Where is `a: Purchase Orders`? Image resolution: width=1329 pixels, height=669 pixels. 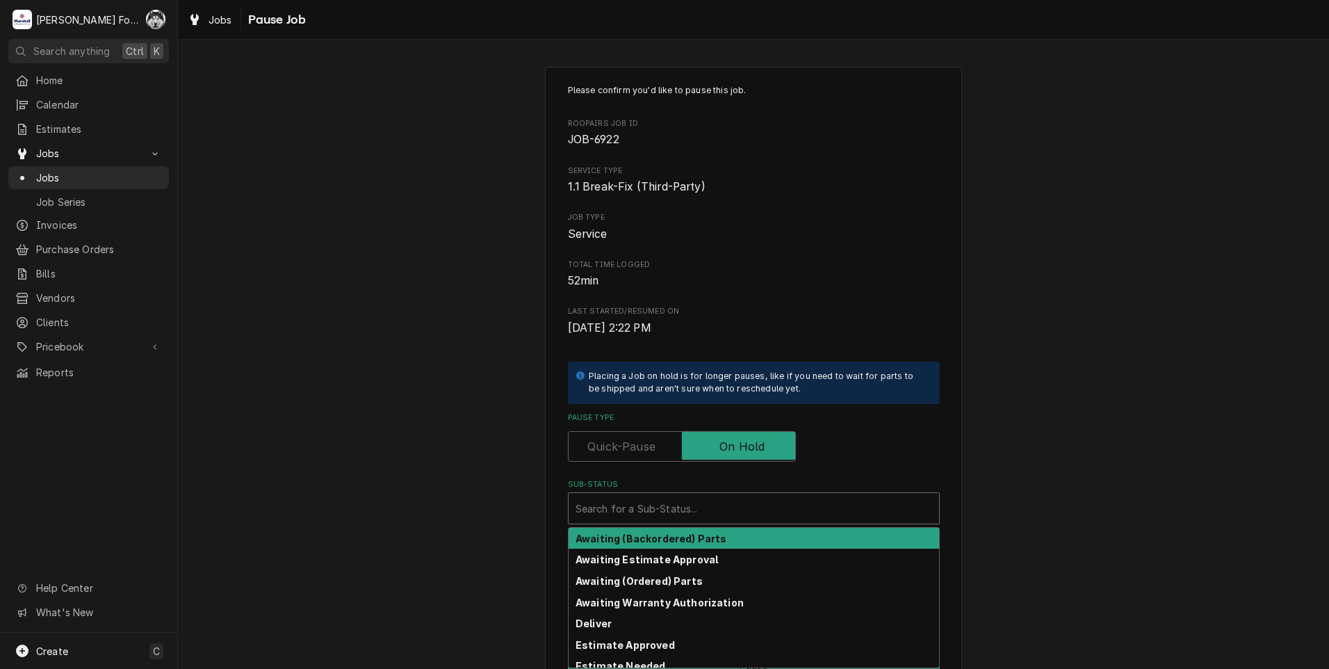
a: Purchase Orders is located at coordinates (88, 249).